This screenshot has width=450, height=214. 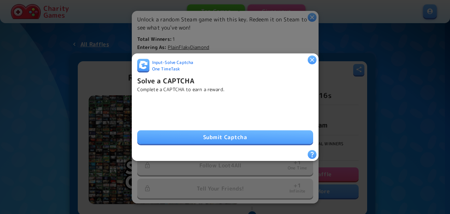 I want to click on h6: Solve a CAPTCHA, so click(x=166, y=80).